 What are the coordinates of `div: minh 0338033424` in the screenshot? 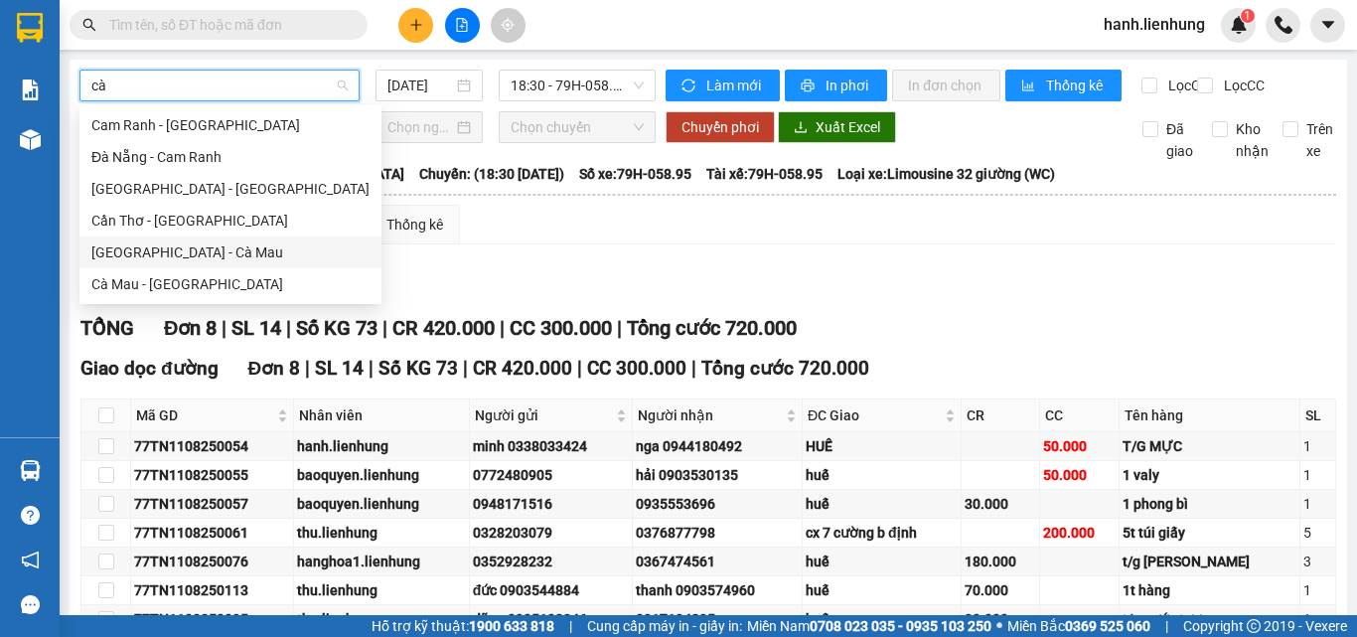 It's located at (550, 446).